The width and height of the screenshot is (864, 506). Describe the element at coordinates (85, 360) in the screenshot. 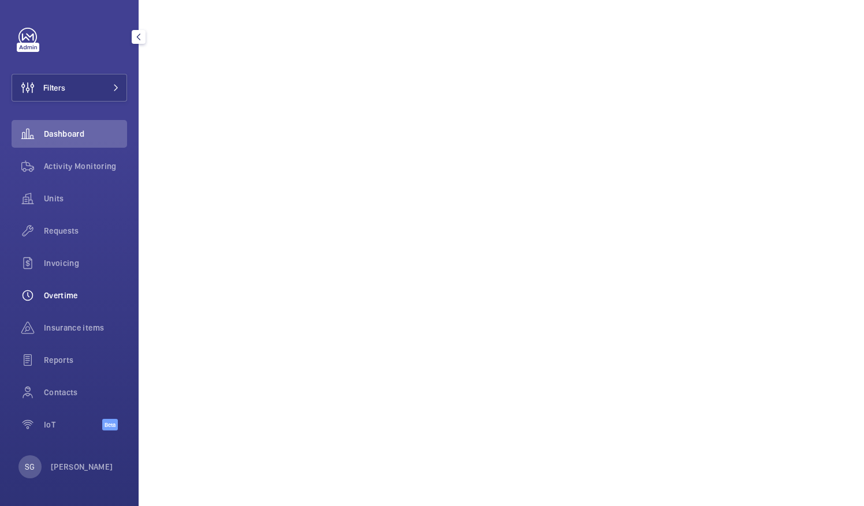

I see `span: Reports` at that location.